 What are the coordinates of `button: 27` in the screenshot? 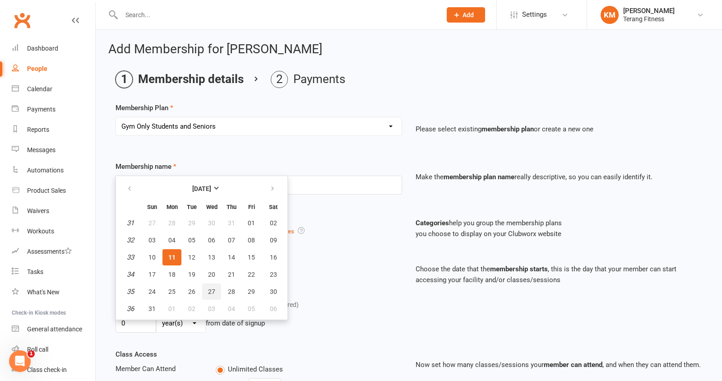 It's located at (152, 223).